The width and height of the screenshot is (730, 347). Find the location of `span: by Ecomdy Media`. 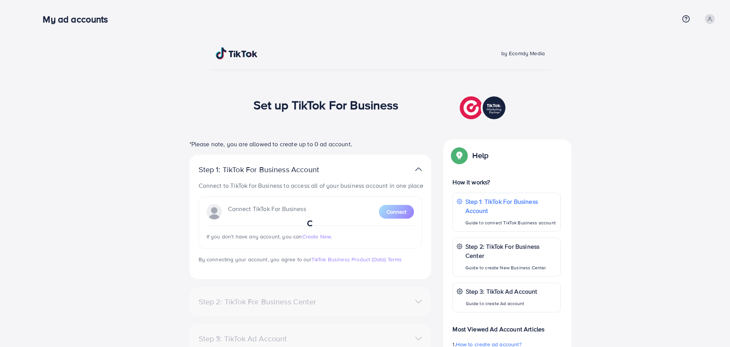

span: by Ecomdy Media is located at coordinates (523, 53).